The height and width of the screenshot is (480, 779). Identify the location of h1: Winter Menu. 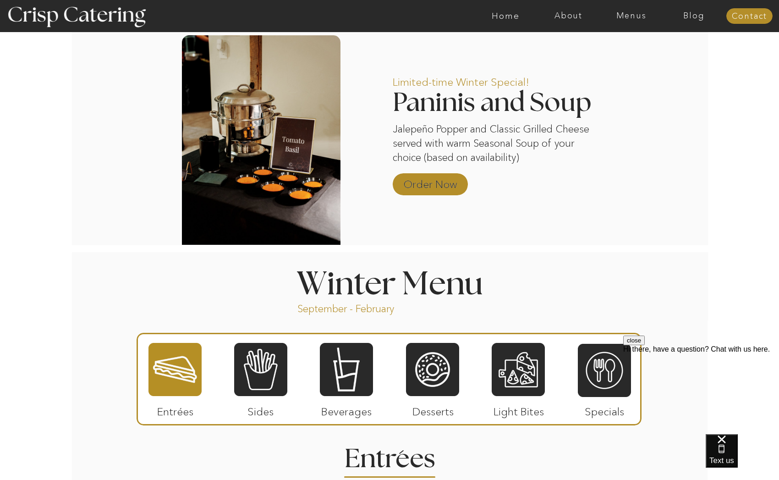
(389, 282).